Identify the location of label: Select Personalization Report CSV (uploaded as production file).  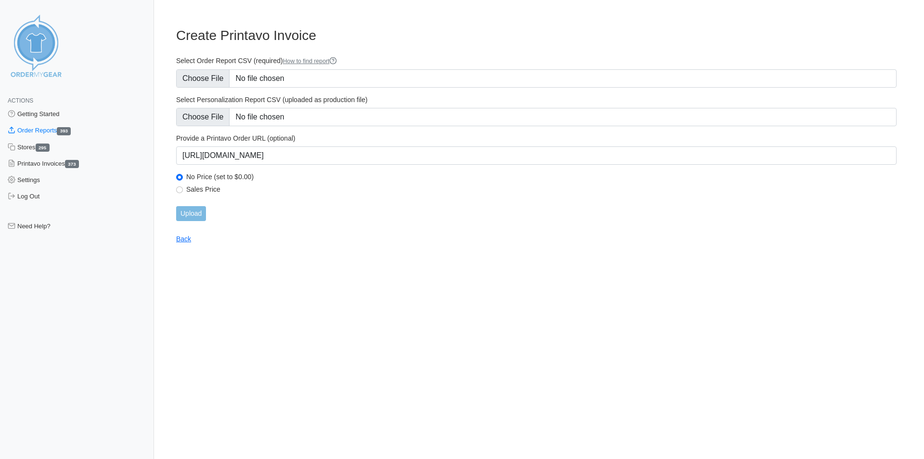
(536, 100).